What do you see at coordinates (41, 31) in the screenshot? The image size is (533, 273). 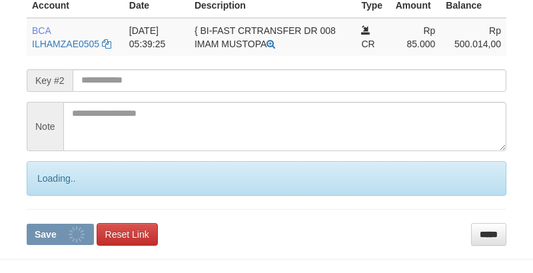 I see `span: BCA` at bounding box center [41, 31].